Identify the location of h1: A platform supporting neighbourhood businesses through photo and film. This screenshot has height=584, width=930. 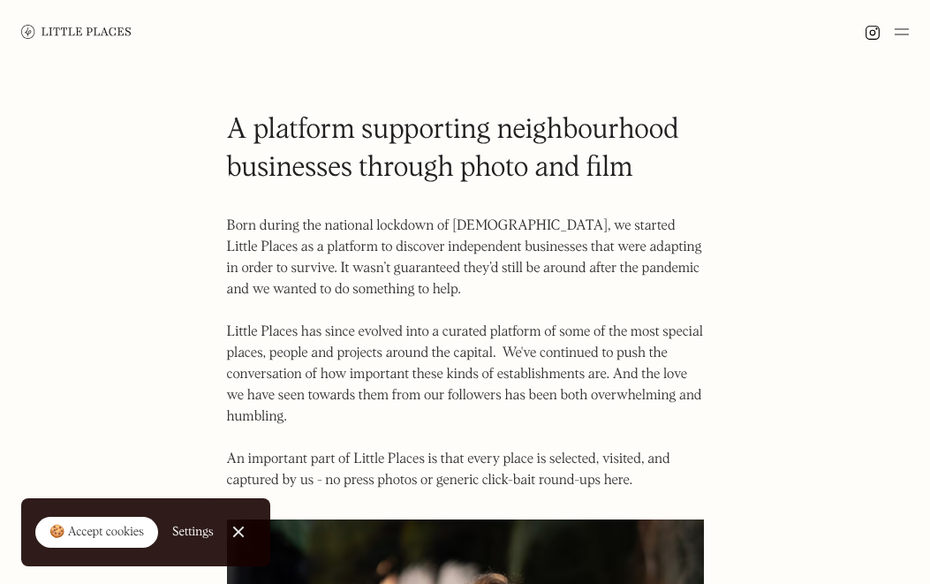
(465, 149).